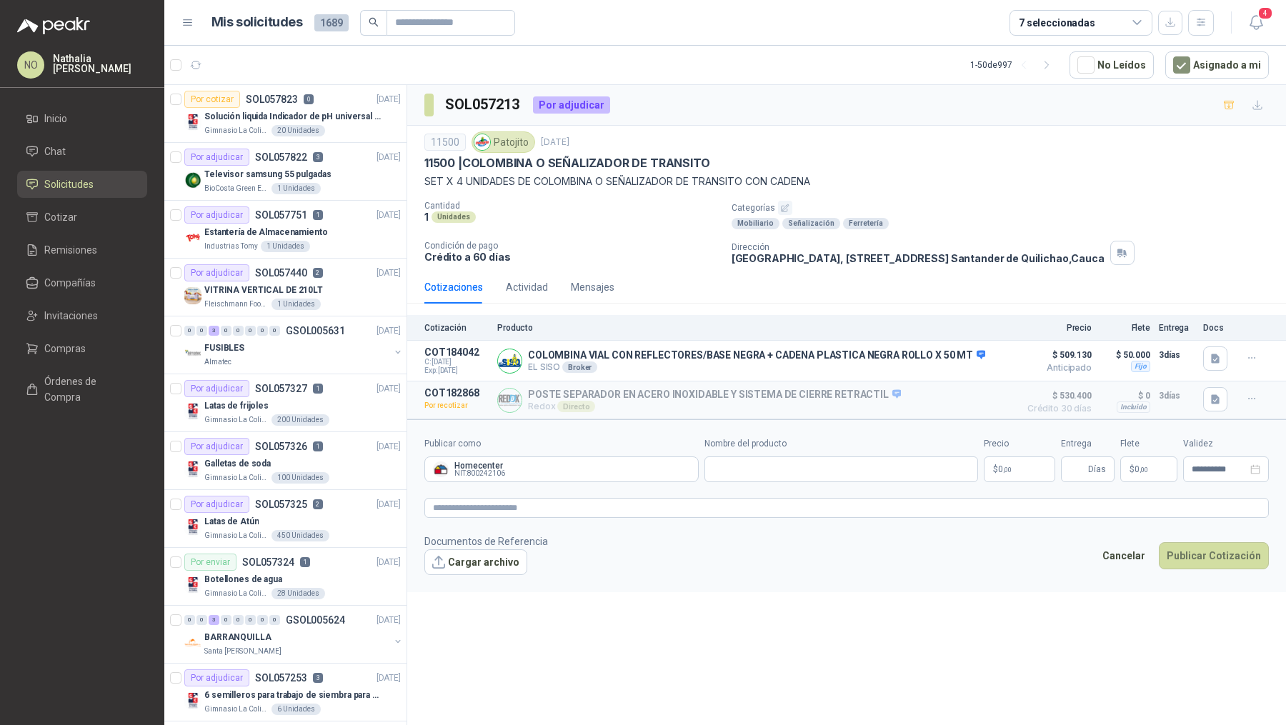 The width and height of the screenshot is (1286, 725). I want to click on div: 6 Unidades, so click(296, 709).